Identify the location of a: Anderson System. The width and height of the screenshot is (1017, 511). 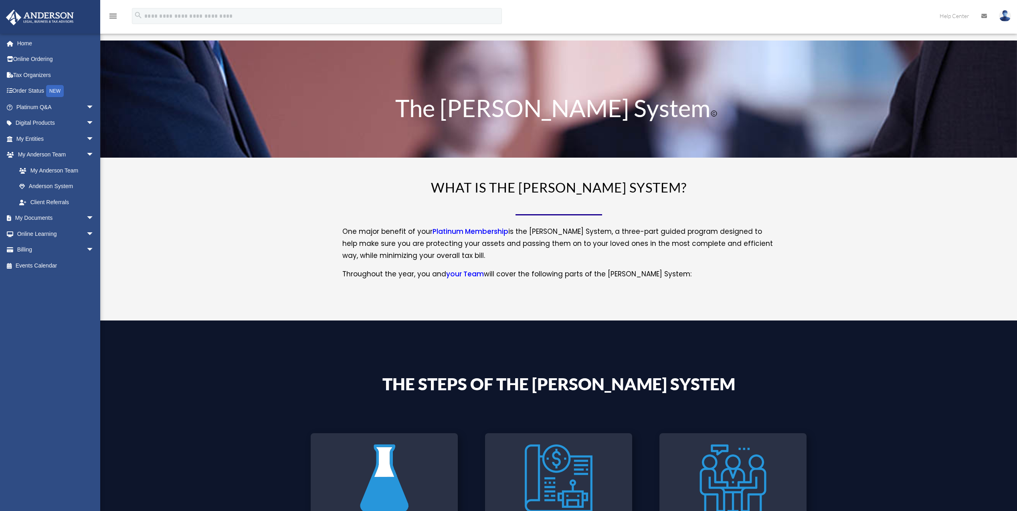
(57, 186).